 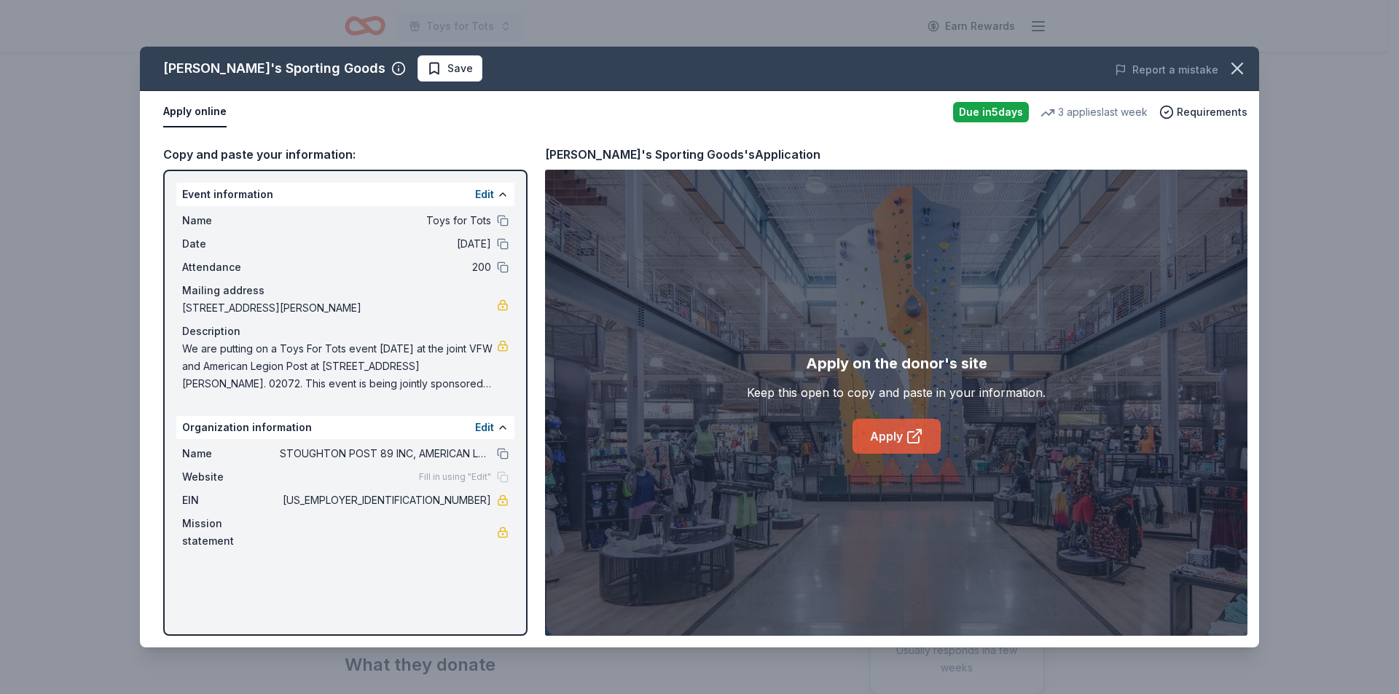 What do you see at coordinates (231, 501) in the screenshot?
I see `span: EIN` at bounding box center [231, 501].